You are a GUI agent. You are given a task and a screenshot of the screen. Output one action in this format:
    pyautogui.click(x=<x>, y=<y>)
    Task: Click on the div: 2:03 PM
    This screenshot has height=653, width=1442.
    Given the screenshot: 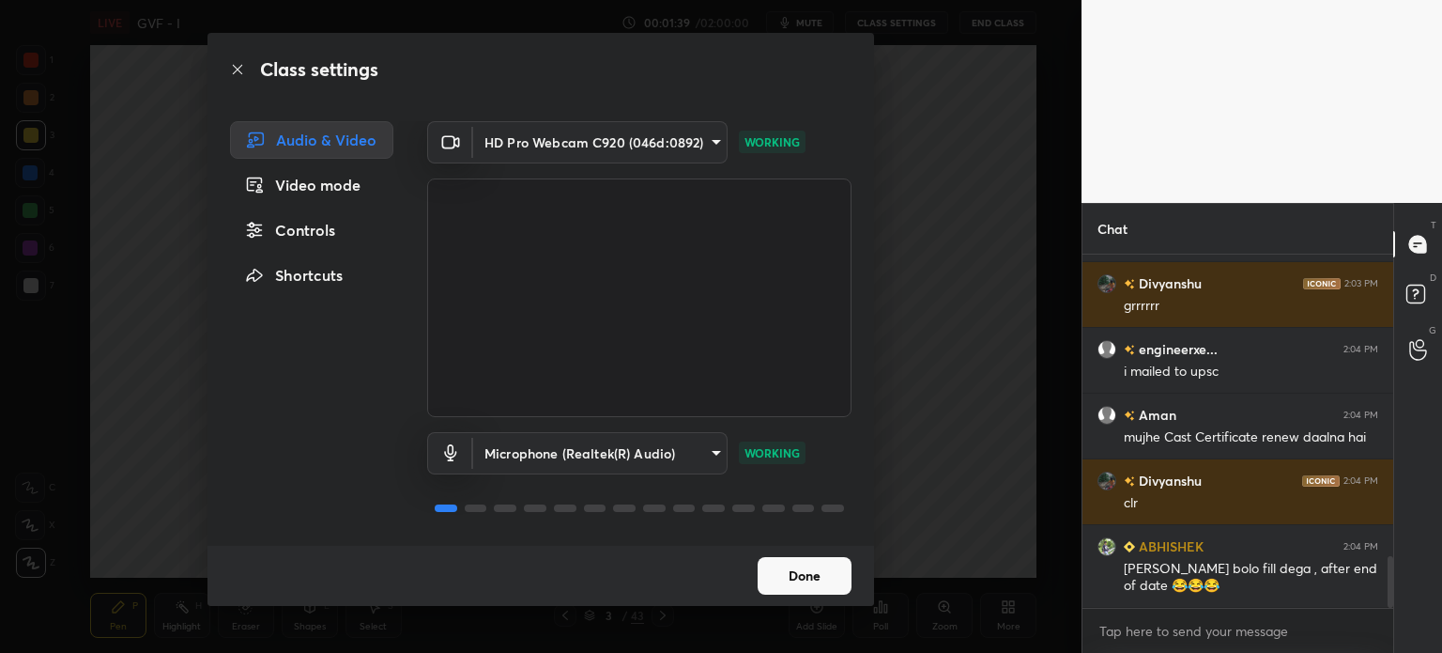 What is the action you would take?
    pyautogui.click(x=1361, y=284)
    